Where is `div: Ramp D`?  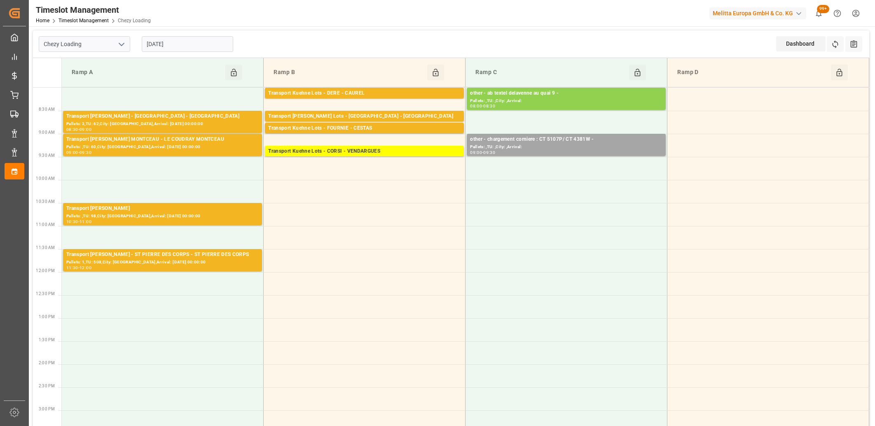 div: Ramp D is located at coordinates (752, 73).